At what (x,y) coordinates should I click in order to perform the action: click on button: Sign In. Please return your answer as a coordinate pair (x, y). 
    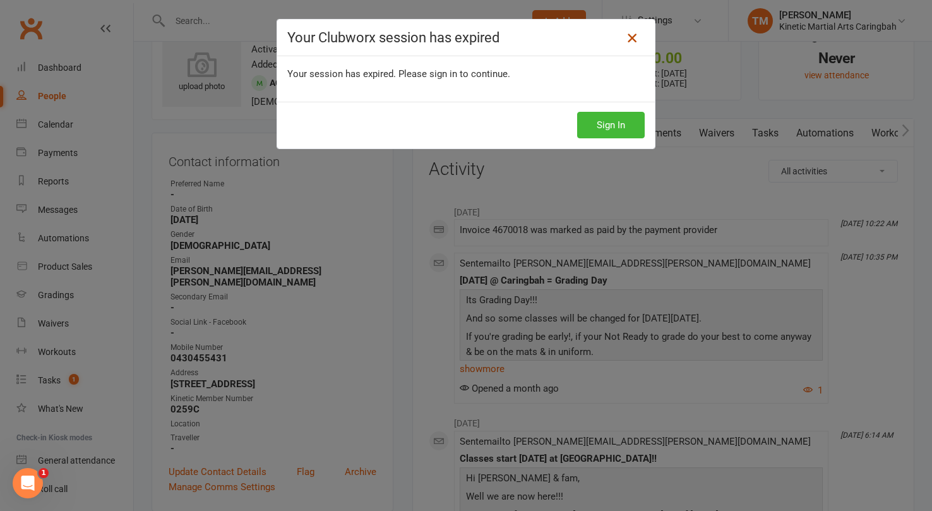
    Looking at the image, I should click on (611, 125).